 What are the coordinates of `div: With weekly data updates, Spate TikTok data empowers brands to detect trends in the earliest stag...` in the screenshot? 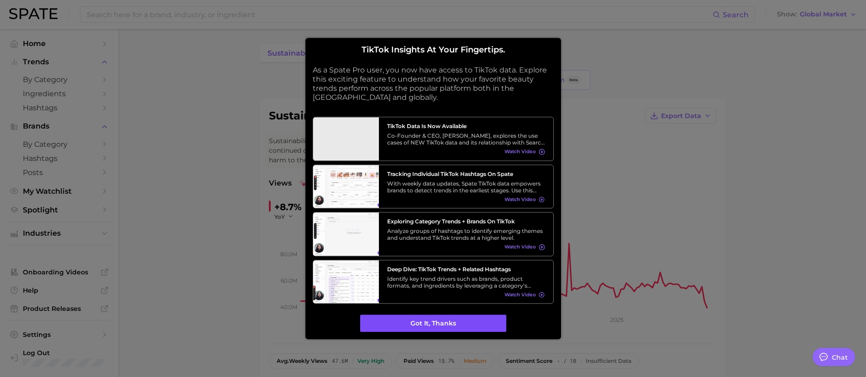 It's located at (466, 187).